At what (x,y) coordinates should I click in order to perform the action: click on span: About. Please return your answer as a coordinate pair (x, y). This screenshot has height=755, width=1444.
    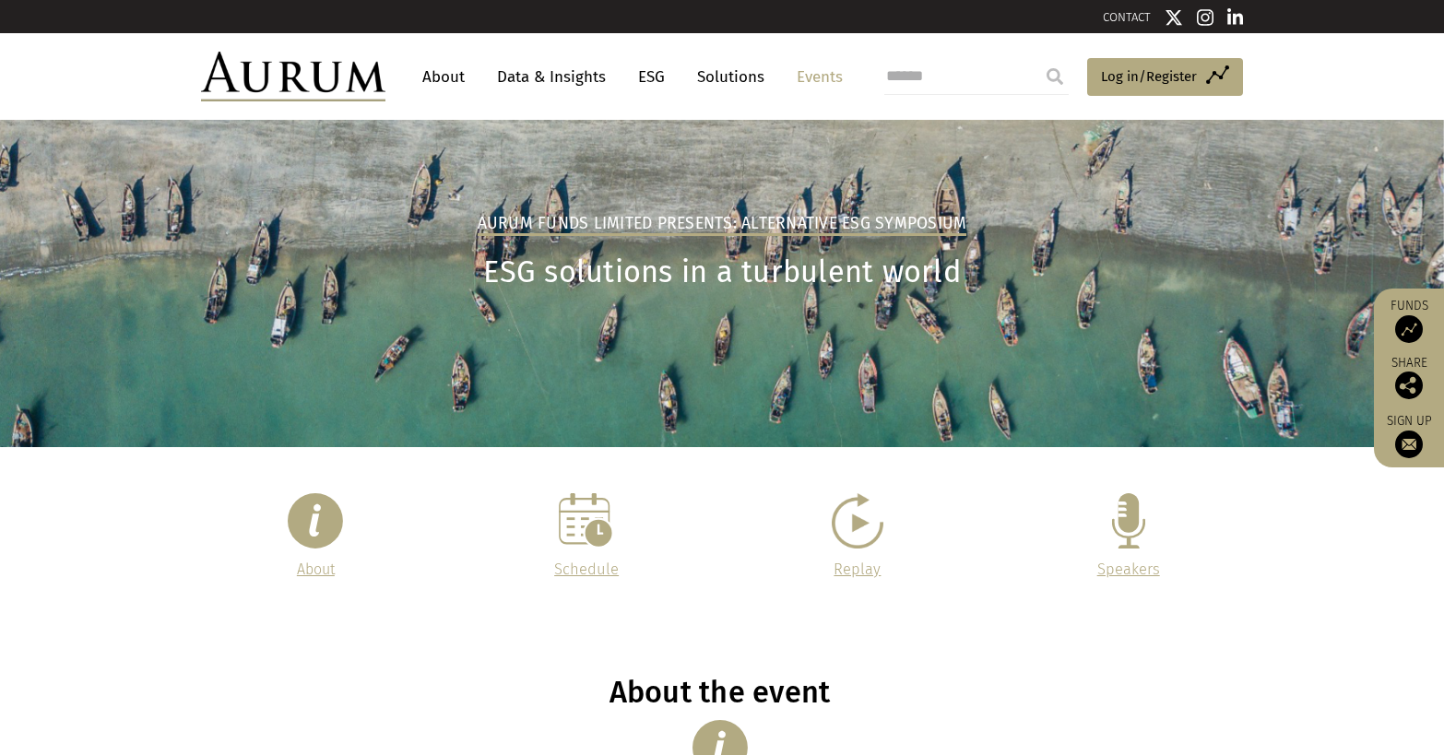
    Looking at the image, I should click on (315, 569).